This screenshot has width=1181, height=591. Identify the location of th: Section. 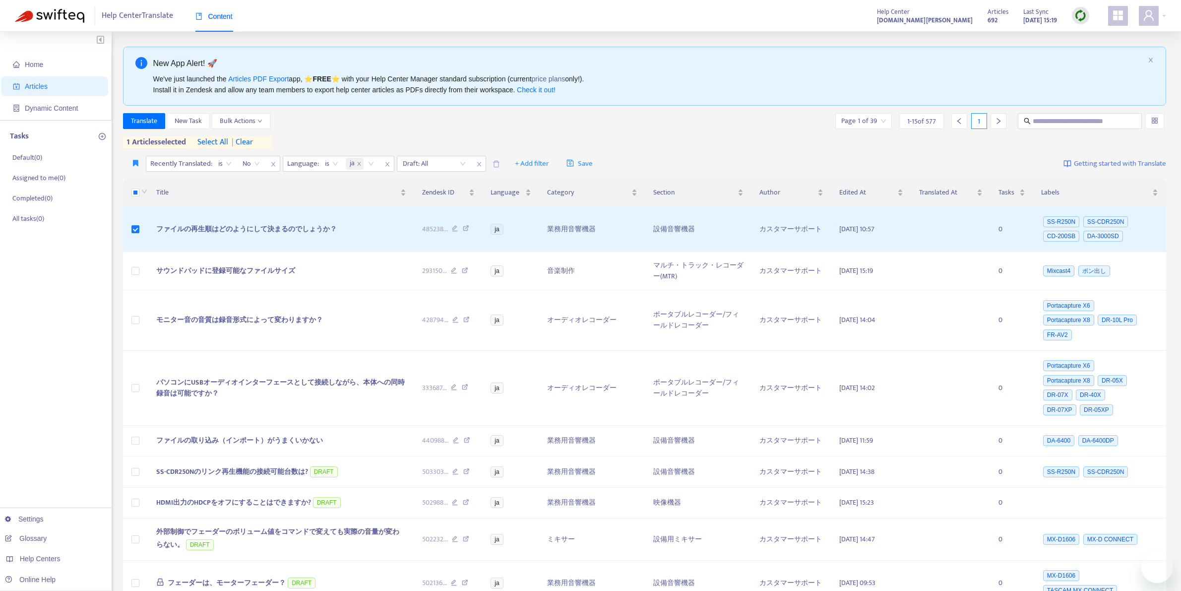
(698, 192).